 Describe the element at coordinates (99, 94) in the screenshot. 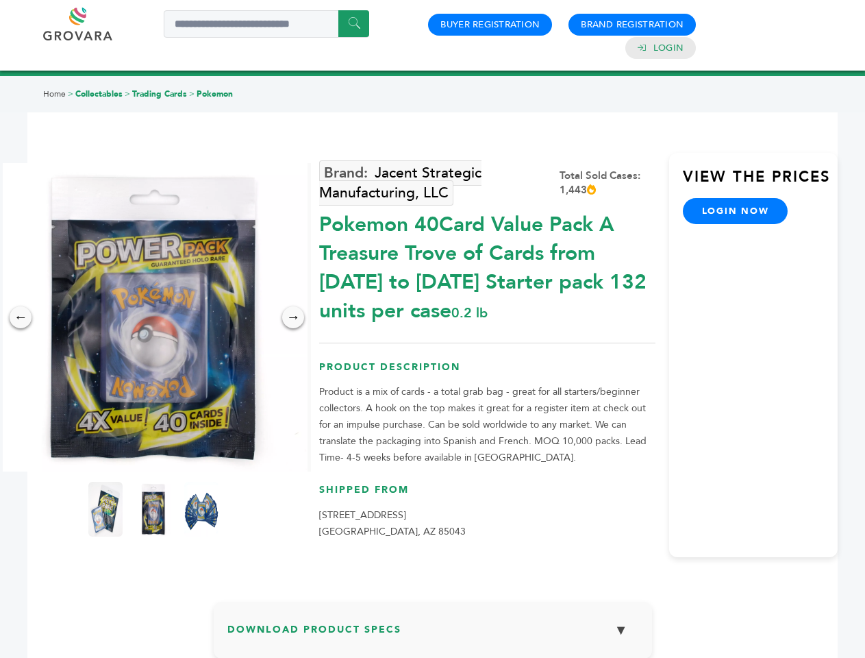

I see `a: Collectables` at that location.